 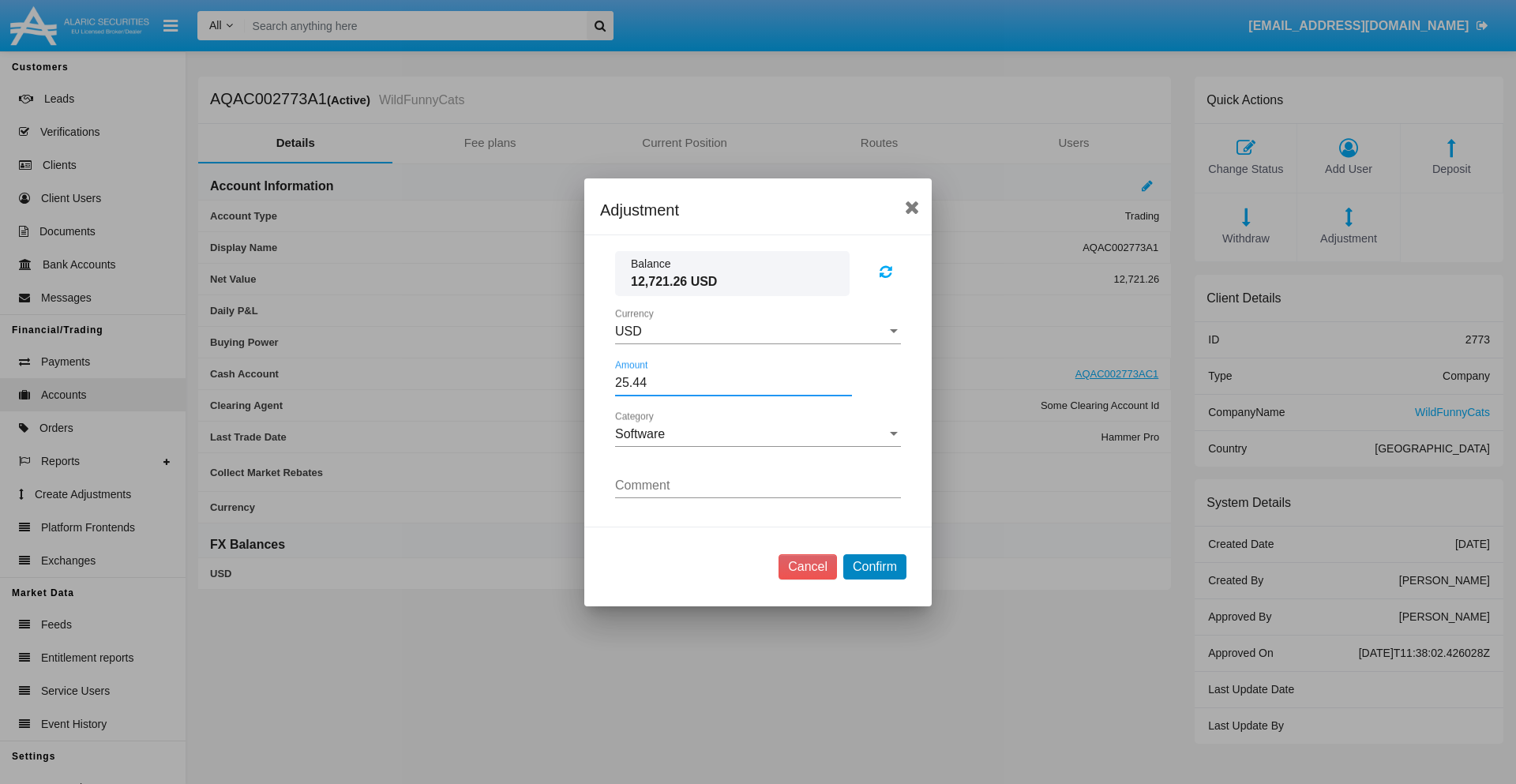 I want to click on button: Confirm, so click(x=875, y=567).